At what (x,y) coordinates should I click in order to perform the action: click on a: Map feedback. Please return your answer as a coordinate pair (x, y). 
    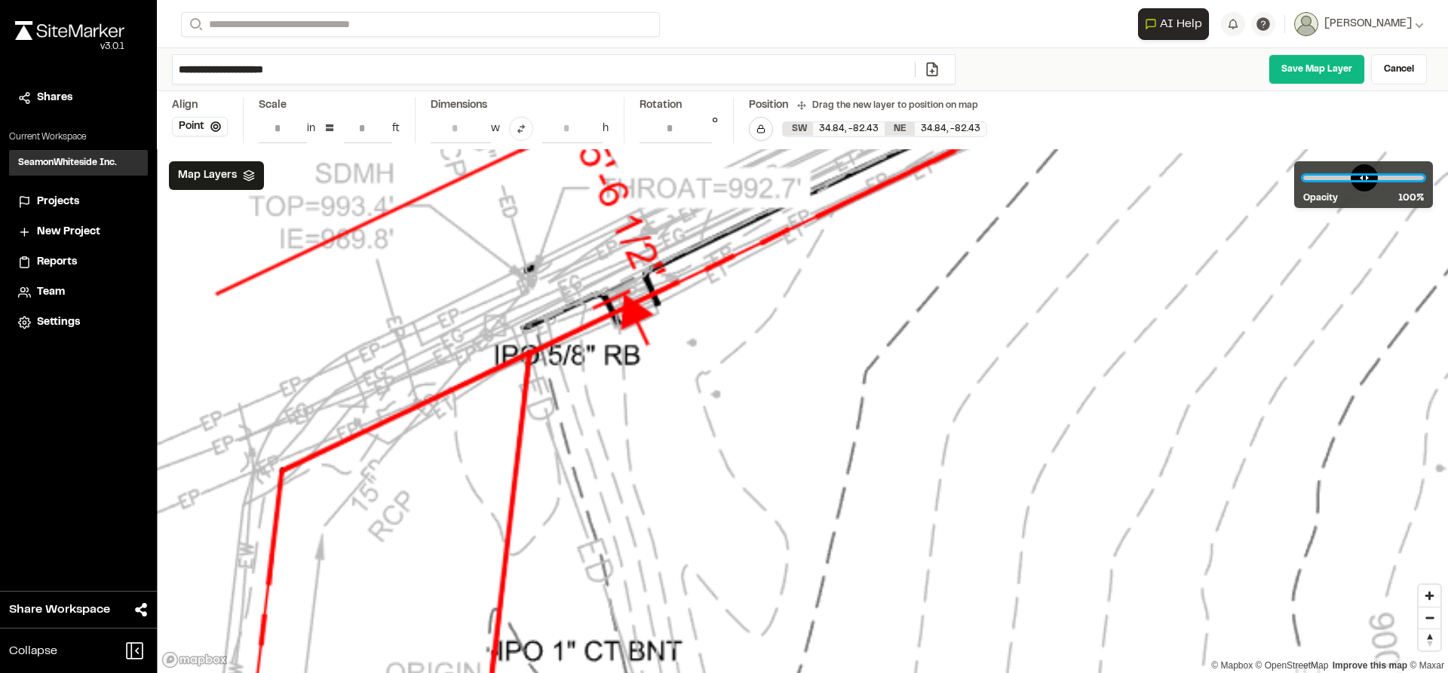
    Looking at the image, I should click on (1370, 666).